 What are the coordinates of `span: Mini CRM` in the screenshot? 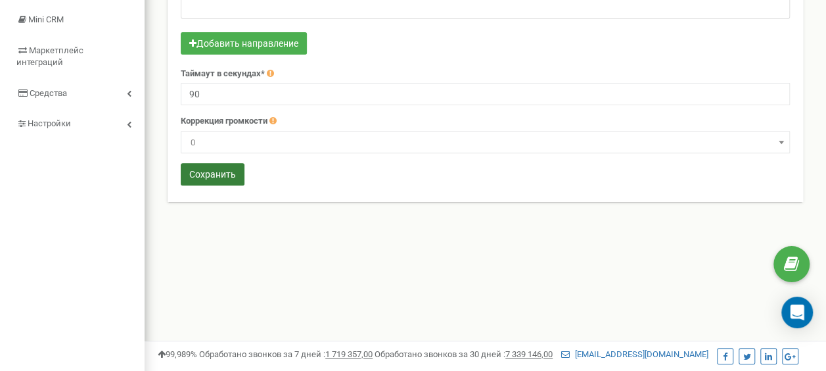 It's located at (46, 19).